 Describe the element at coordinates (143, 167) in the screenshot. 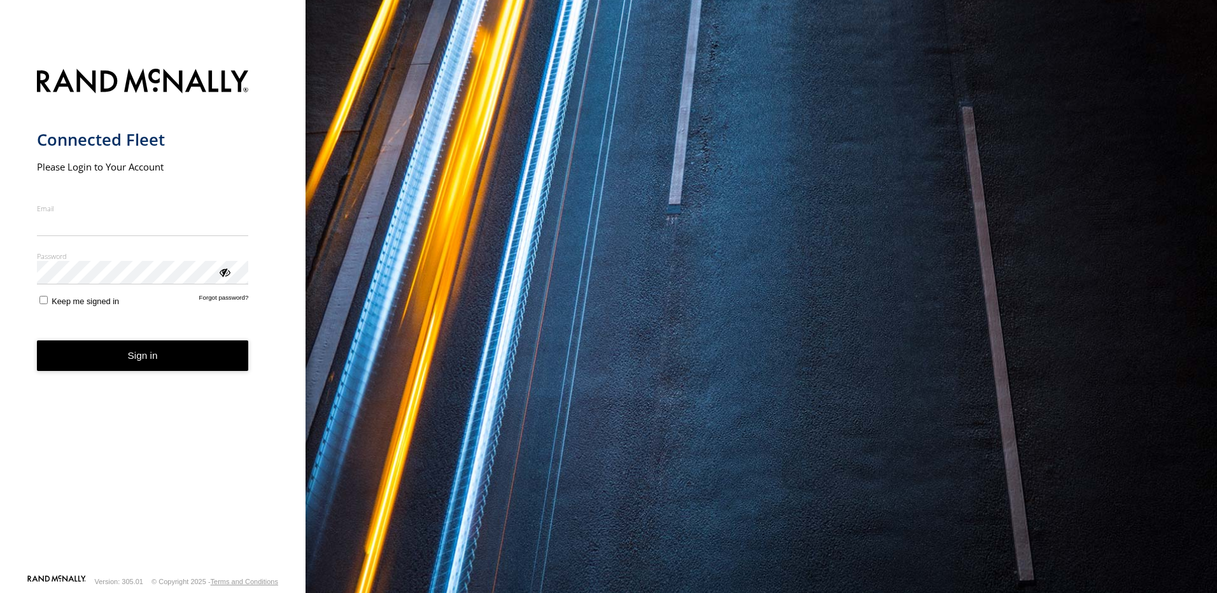

I see `h2: Please Login to Your Account` at that location.